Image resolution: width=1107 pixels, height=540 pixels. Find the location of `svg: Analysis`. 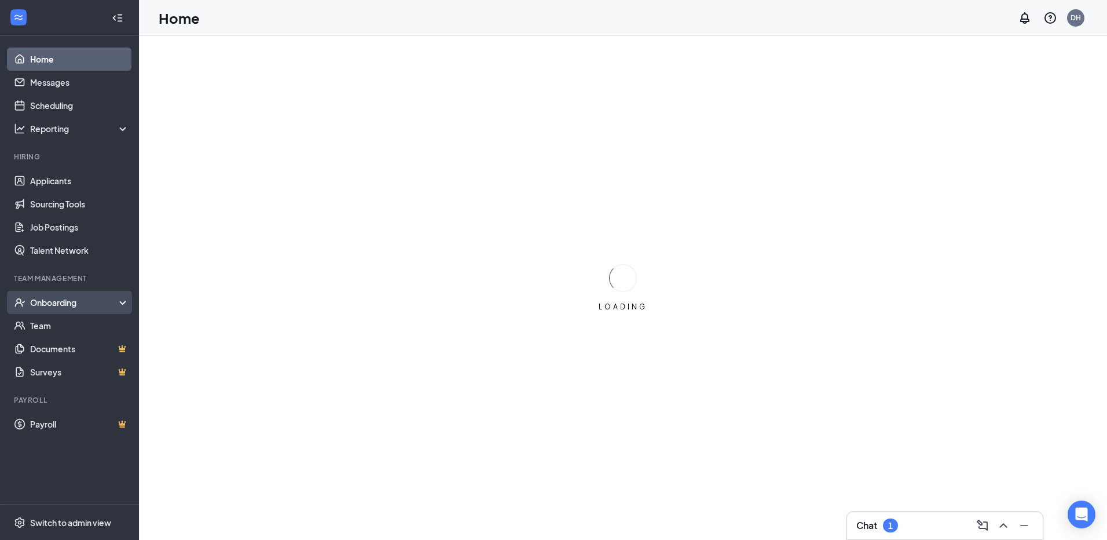

svg: Analysis is located at coordinates (20, 129).